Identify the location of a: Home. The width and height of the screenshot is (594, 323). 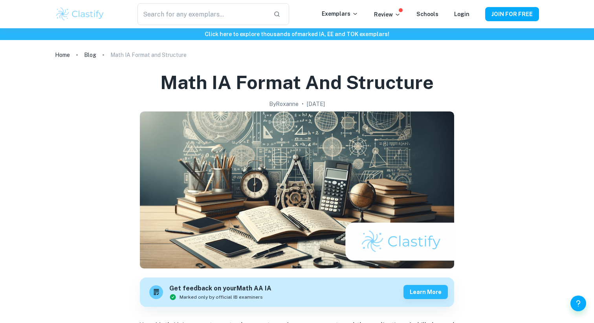
(62, 55).